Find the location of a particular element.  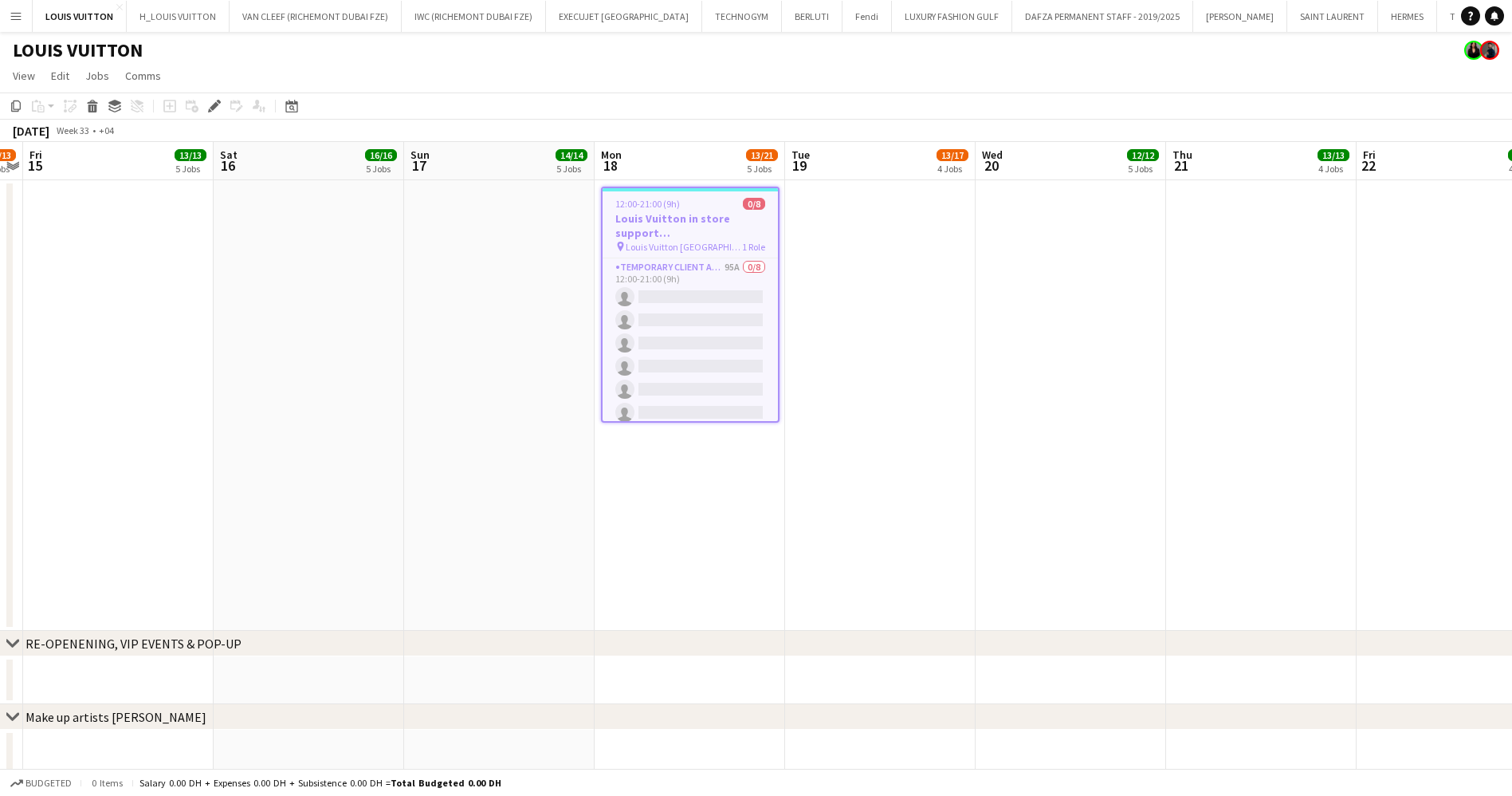

span: 16/16 is located at coordinates (381, 155).